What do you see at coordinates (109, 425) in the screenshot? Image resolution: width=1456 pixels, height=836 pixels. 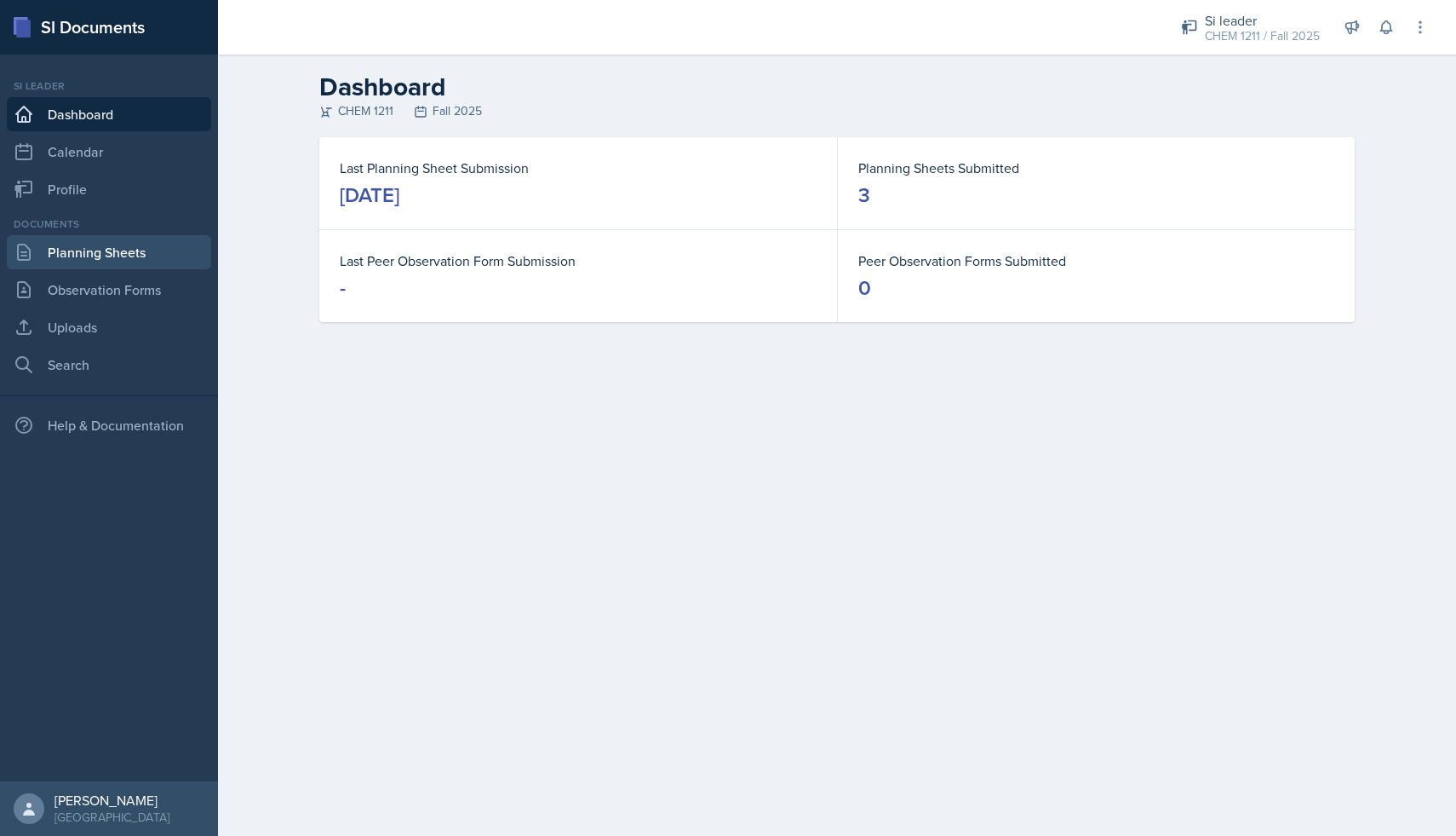 I see `div: Help & Documentation` at bounding box center [109, 425].